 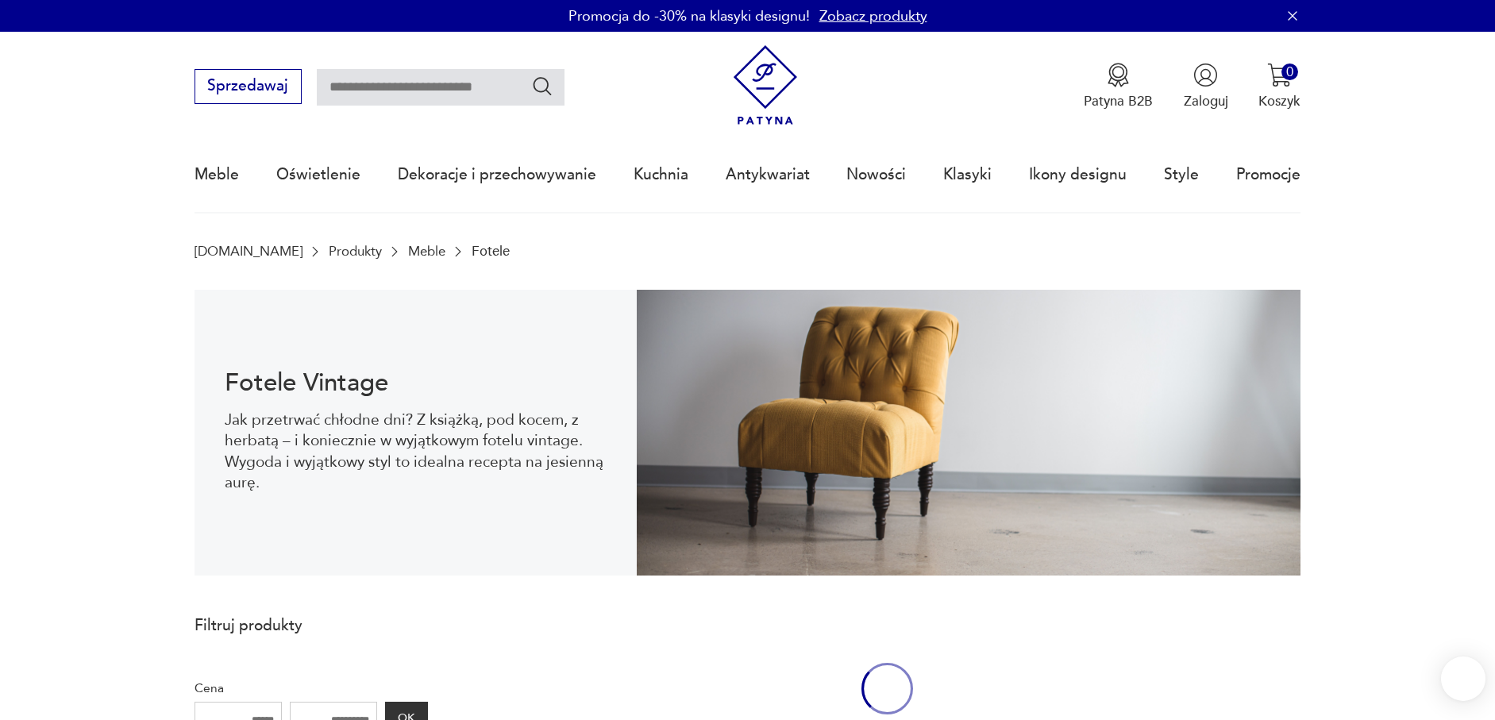 I want to click on p: Filtruj produkty, so click(x=311, y=626).